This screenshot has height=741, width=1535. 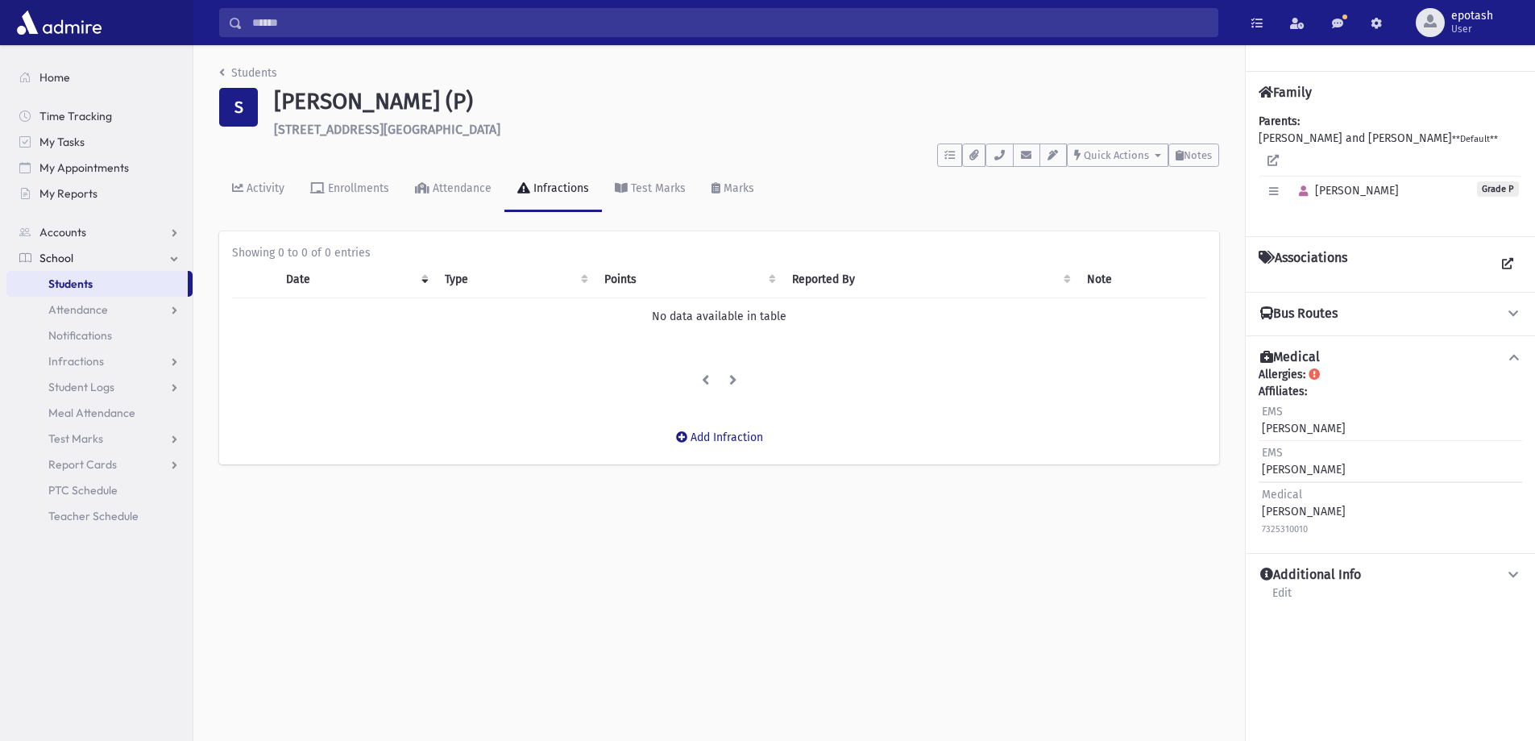 What do you see at coordinates (1299, 313) in the screenshot?
I see `h4: Bus Routes` at bounding box center [1299, 313].